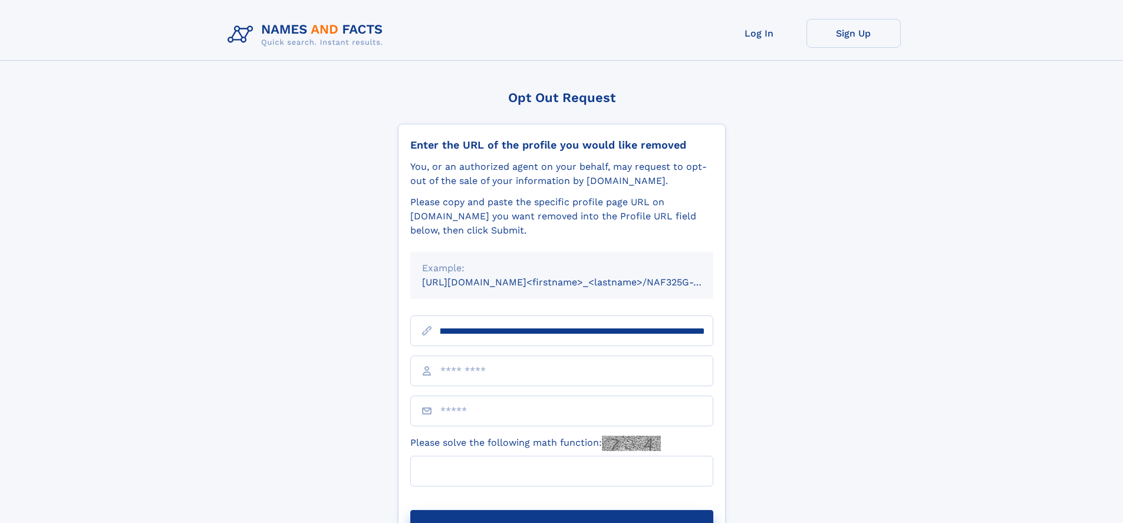 The height and width of the screenshot is (523, 1123). I want to click on a: Sign Up, so click(853, 33).